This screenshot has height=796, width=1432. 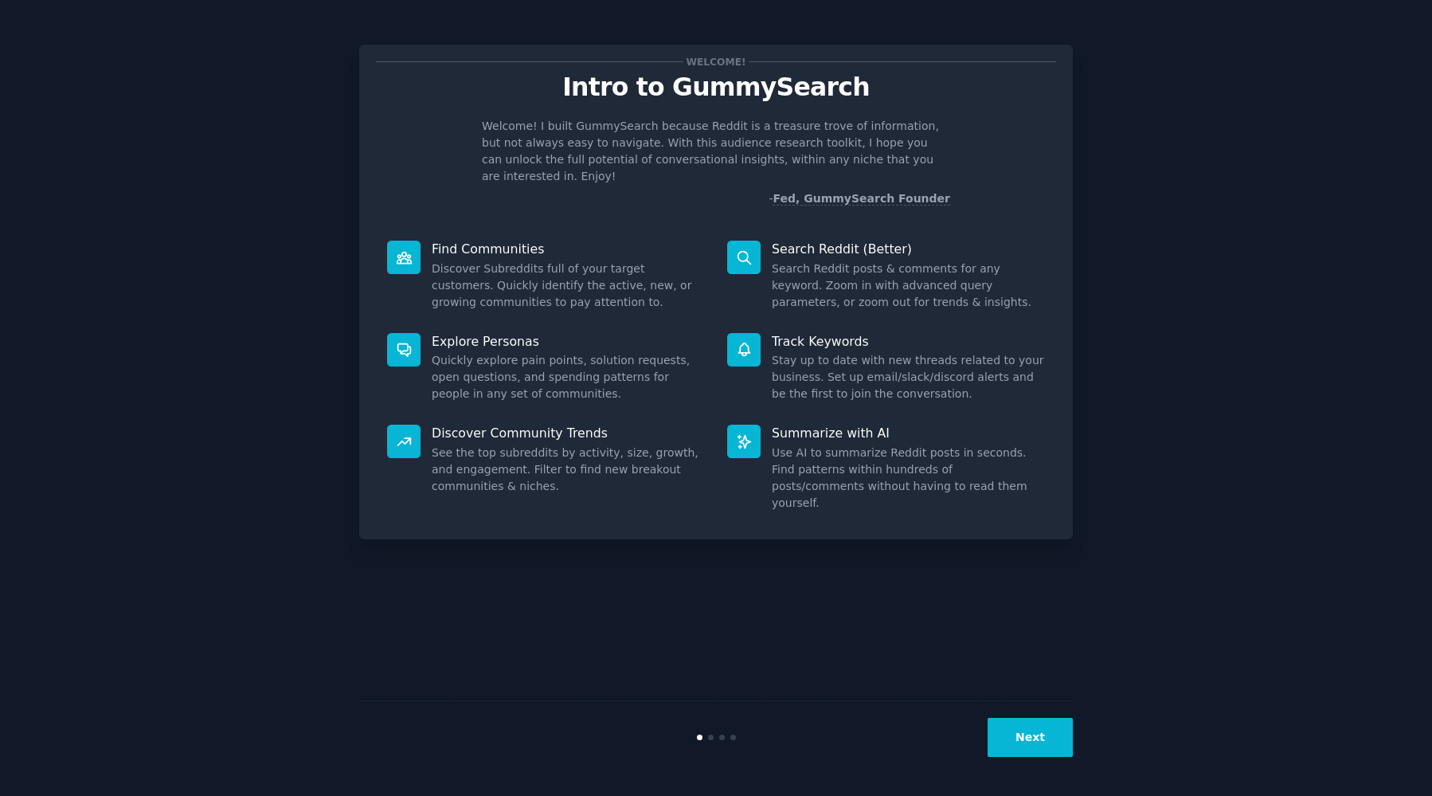 I want to click on dd: Quickly explore pain points, solution requests, open questions, and spending patterns for people ..., so click(x=568, y=377).